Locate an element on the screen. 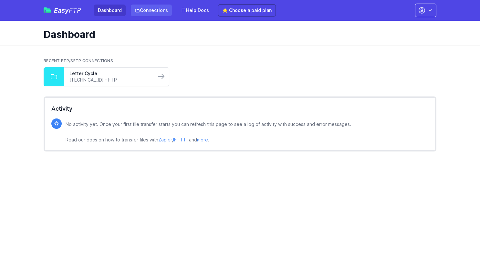  a: Letter Cycle is located at coordinates (110, 73).